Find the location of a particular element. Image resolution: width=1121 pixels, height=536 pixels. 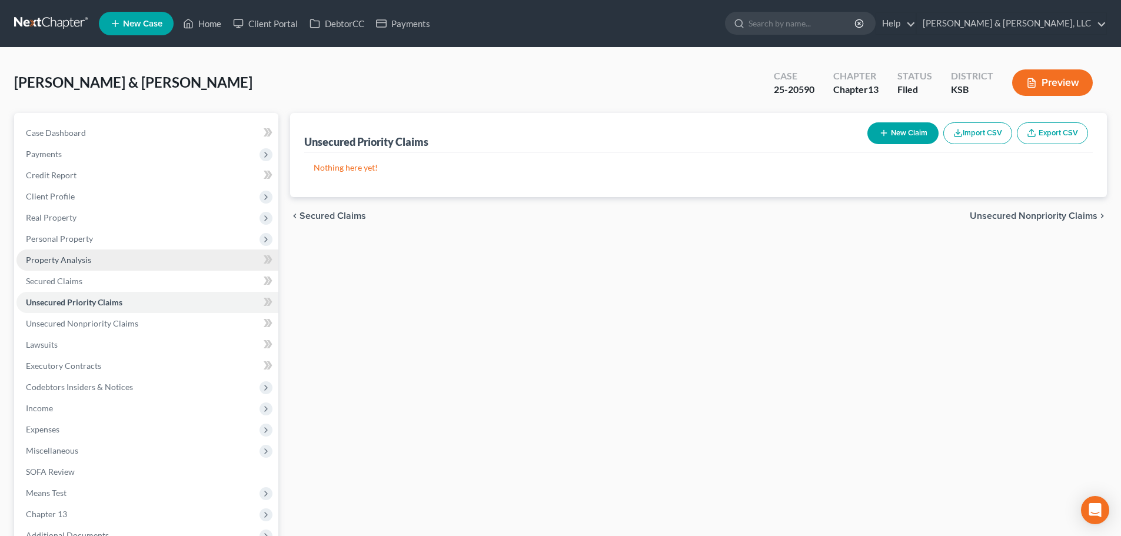

span: Income is located at coordinates (39, 408).